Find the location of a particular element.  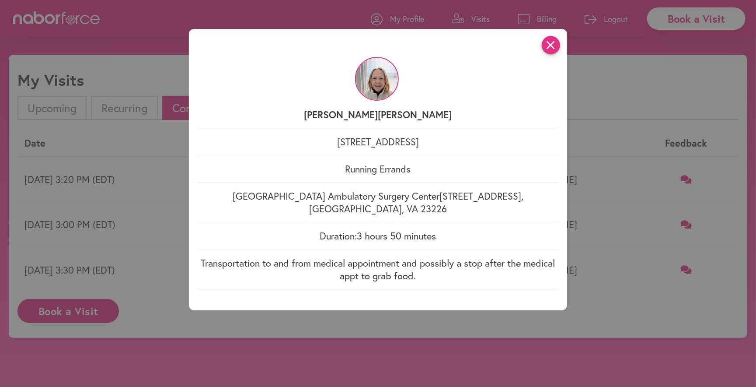

p: Running Errands is located at coordinates (378, 168).